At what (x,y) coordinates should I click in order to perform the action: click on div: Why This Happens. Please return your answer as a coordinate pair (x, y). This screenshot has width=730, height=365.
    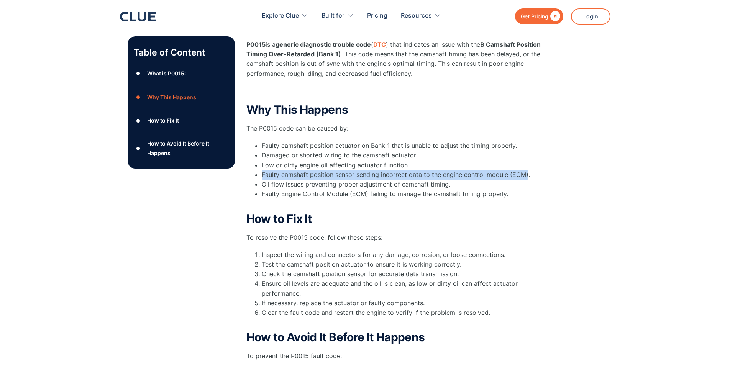
    Looking at the image, I should click on (172, 97).